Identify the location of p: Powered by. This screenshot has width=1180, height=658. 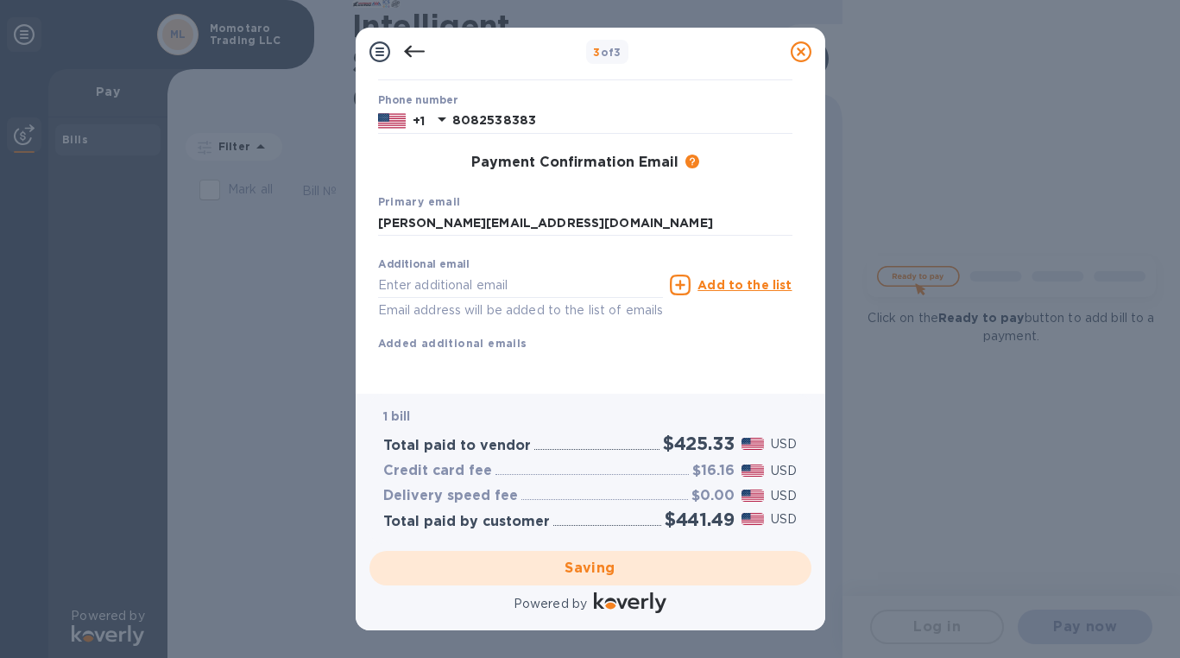
(550, 603).